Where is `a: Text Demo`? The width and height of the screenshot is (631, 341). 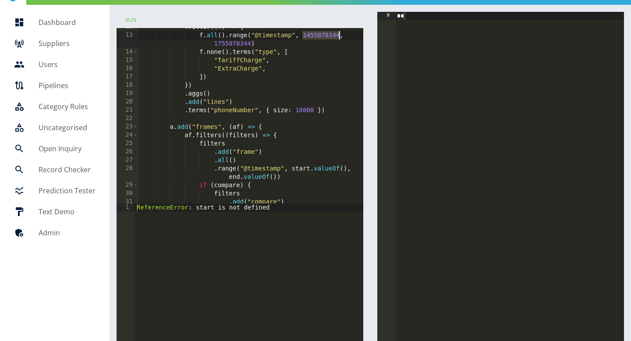 a: Text Demo is located at coordinates (55, 212).